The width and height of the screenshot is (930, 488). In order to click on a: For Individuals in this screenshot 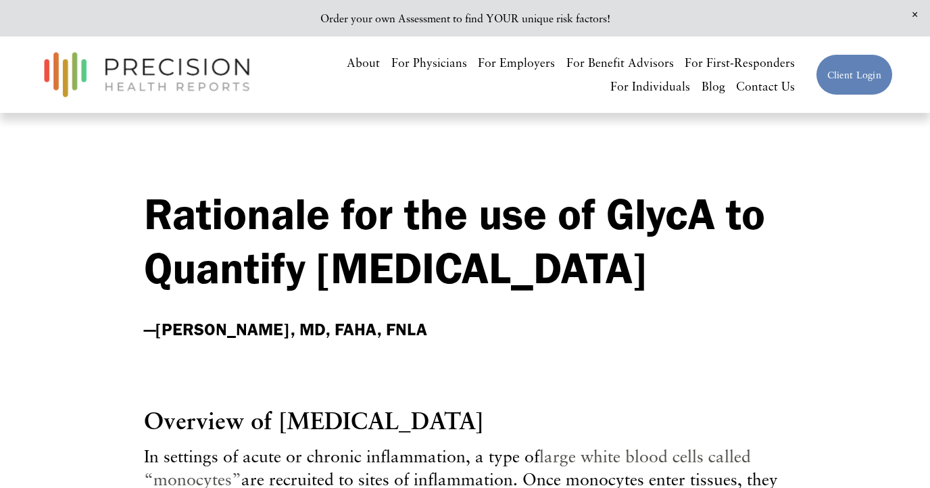, I will do `click(650, 87)`.